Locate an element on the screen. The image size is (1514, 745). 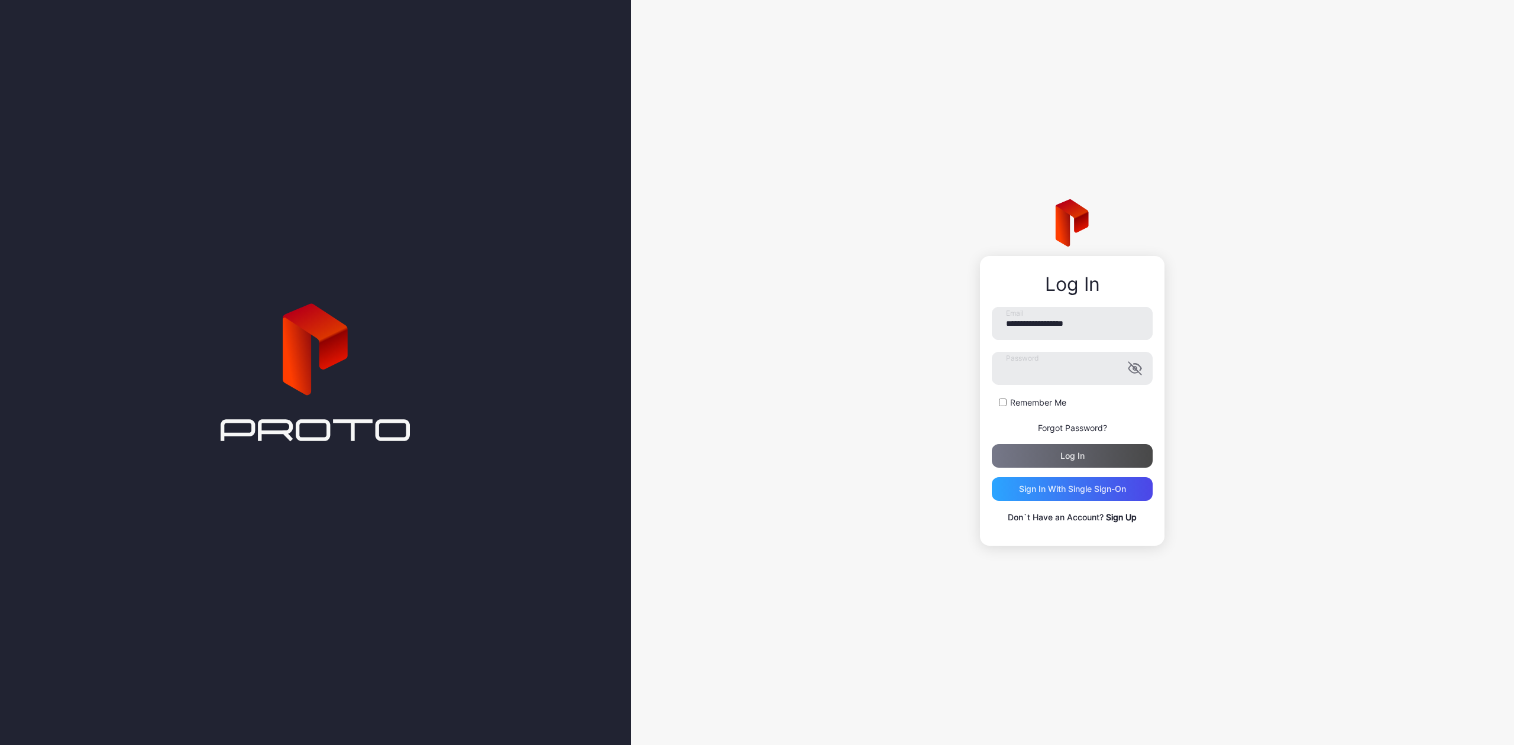
input: Email is located at coordinates (1072, 324).